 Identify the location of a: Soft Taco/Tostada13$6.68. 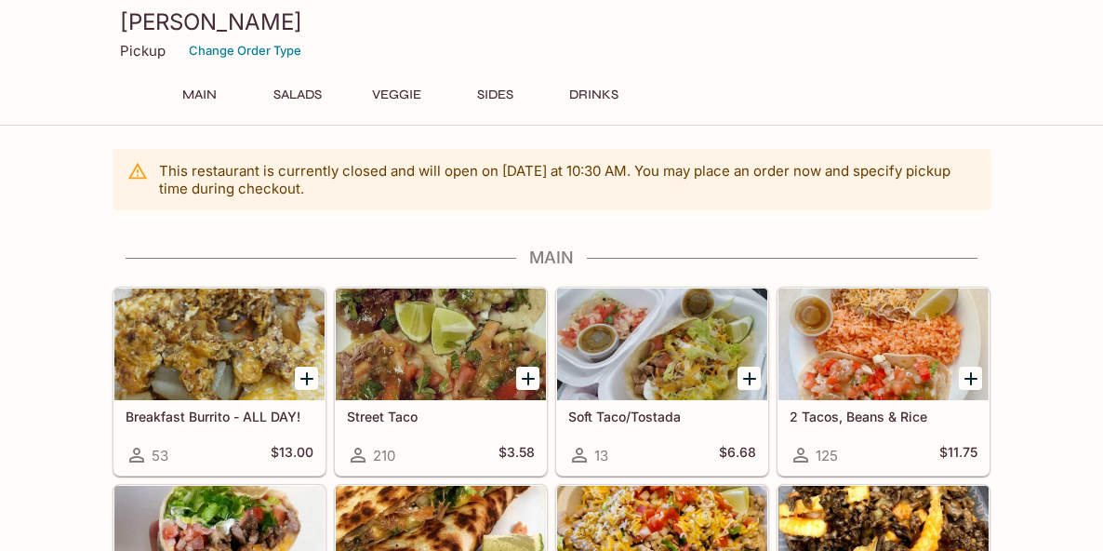
(662, 381).